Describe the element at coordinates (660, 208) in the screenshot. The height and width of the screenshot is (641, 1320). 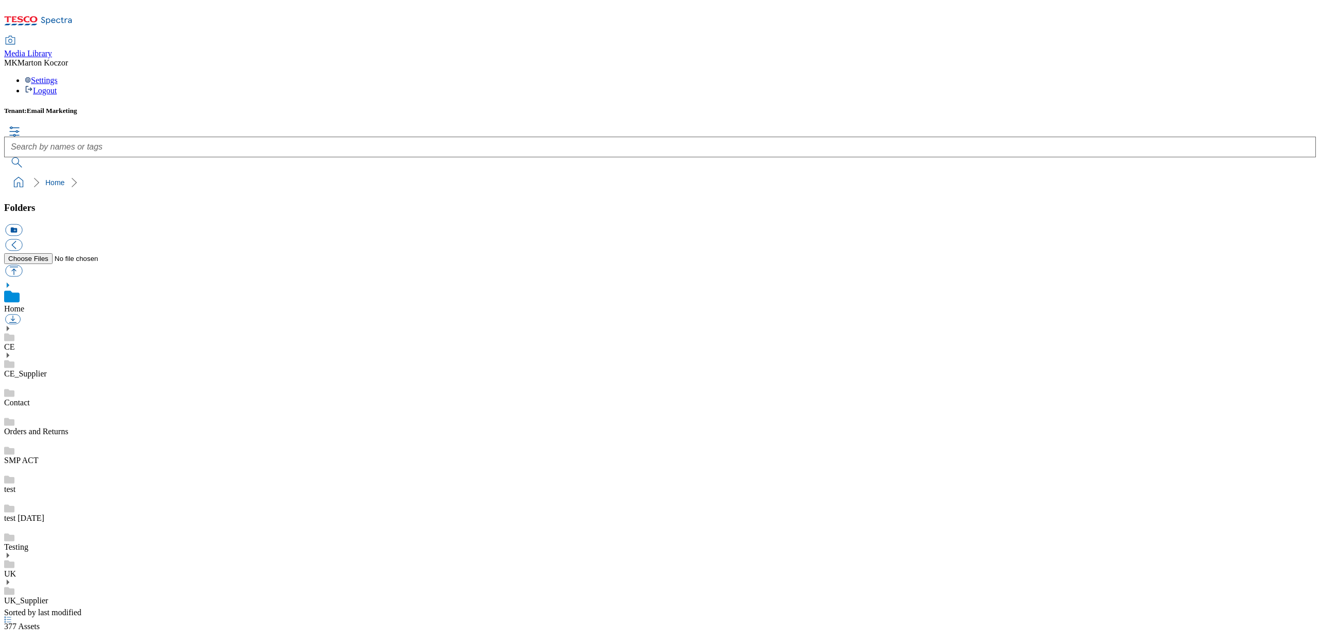
I see `h3: Folders` at that location.